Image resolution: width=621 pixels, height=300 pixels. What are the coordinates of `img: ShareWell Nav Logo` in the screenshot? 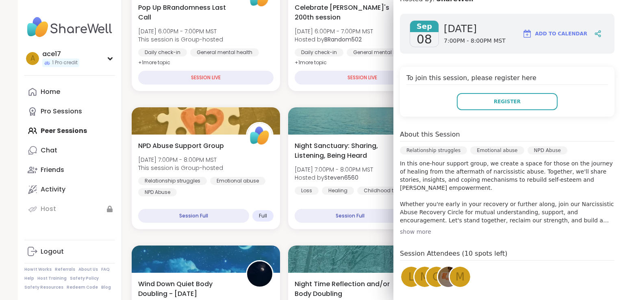 It's located at (70, 27).